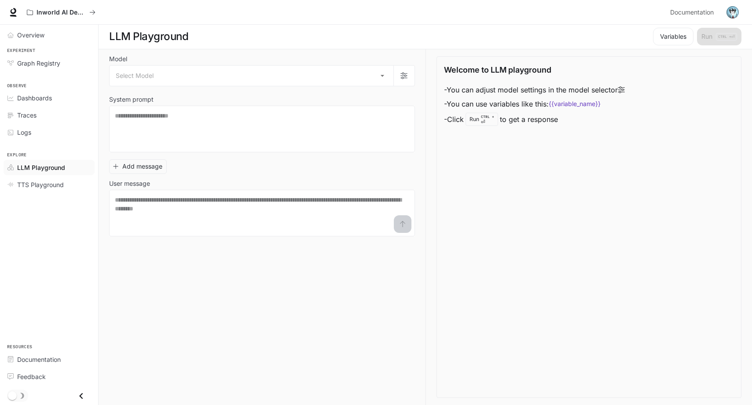  Describe the element at coordinates (61, 12) in the screenshot. I see `button: All workspaces` at that location.